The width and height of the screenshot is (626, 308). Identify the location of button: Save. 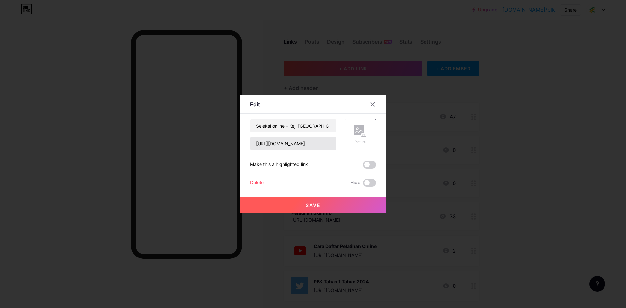
(313, 205).